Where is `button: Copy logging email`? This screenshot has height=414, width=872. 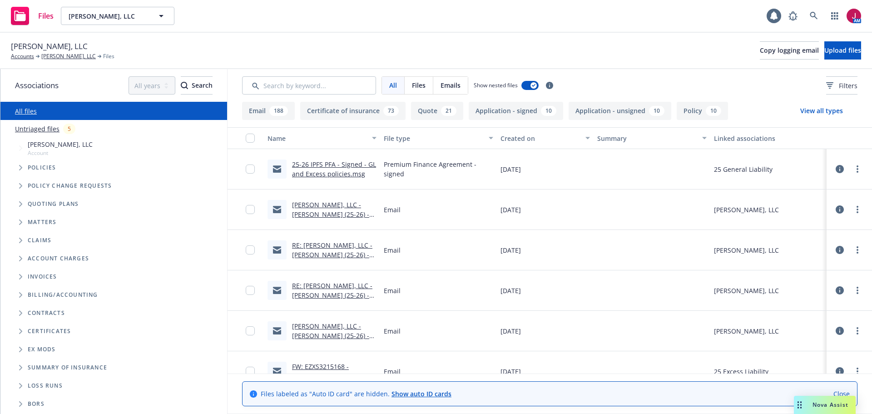
button: Copy logging email is located at coordinates (789, 50).